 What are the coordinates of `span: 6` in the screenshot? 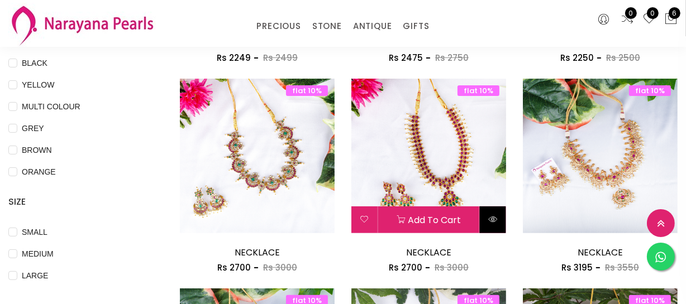 It's located at (674, 13).